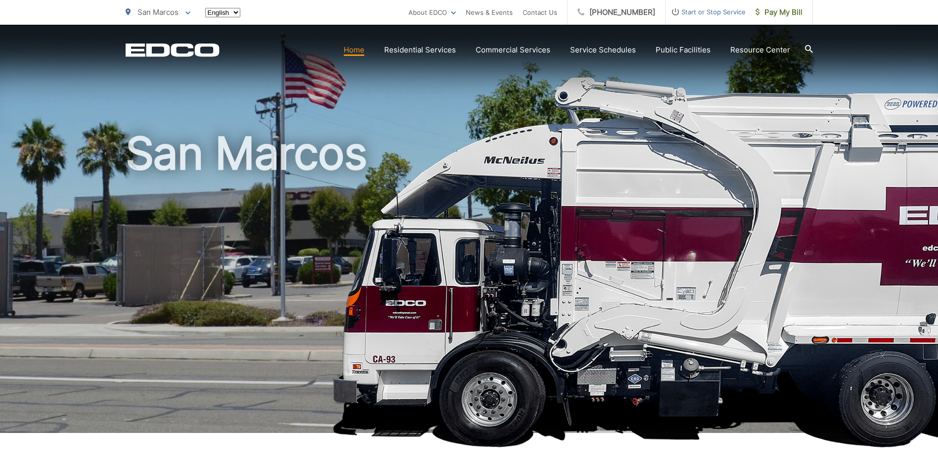 Image resolution: width=938 pixels, height=476 pixels. What do you see at coordinates (540, 12) in the screenshot?
I see `a: Contact Us` at bounding box center [540, 12].